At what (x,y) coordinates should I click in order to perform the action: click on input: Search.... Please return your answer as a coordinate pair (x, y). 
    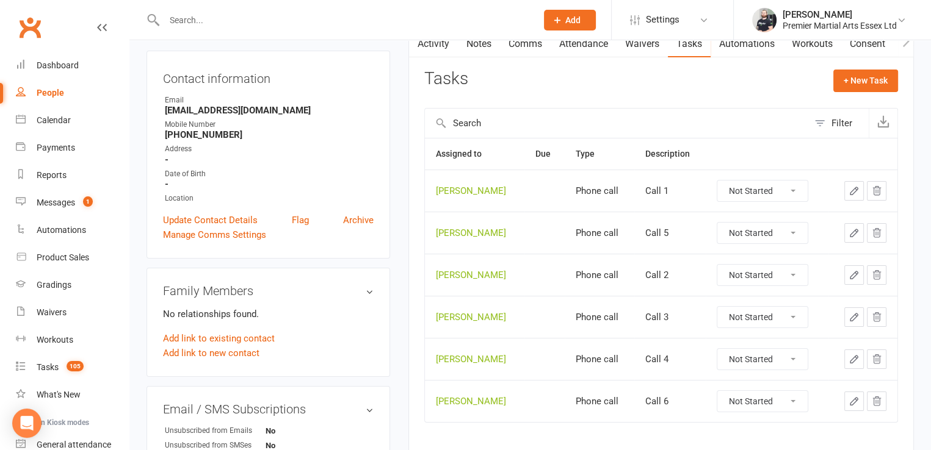
    Looking at the image, I should click on (344, 20).